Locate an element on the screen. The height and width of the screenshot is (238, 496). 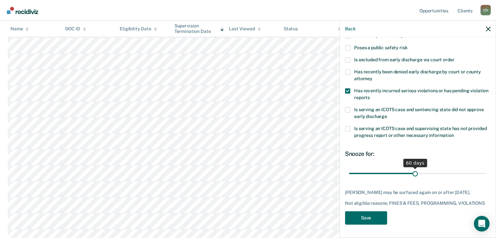
button: Profile dropdown button is located at coordinates (486, 10).